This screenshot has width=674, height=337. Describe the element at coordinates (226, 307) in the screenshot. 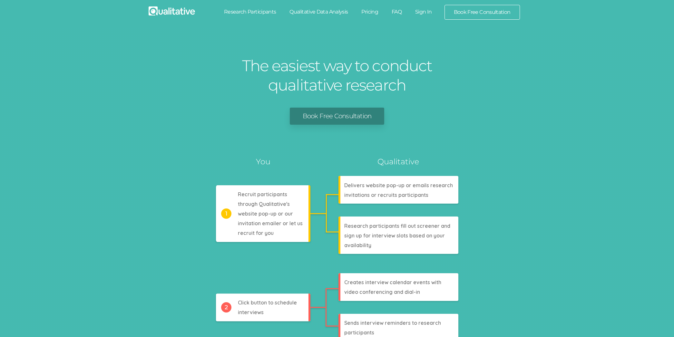

I see `tspan: 2` at that location.